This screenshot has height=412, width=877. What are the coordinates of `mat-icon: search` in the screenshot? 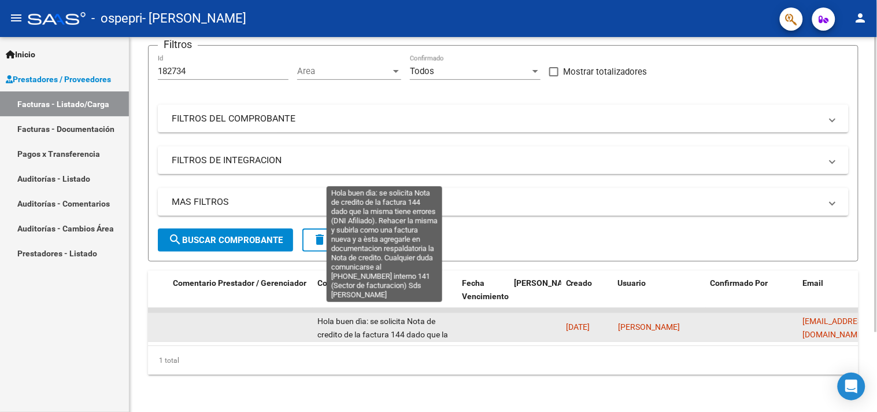 It's located at (175, 239).